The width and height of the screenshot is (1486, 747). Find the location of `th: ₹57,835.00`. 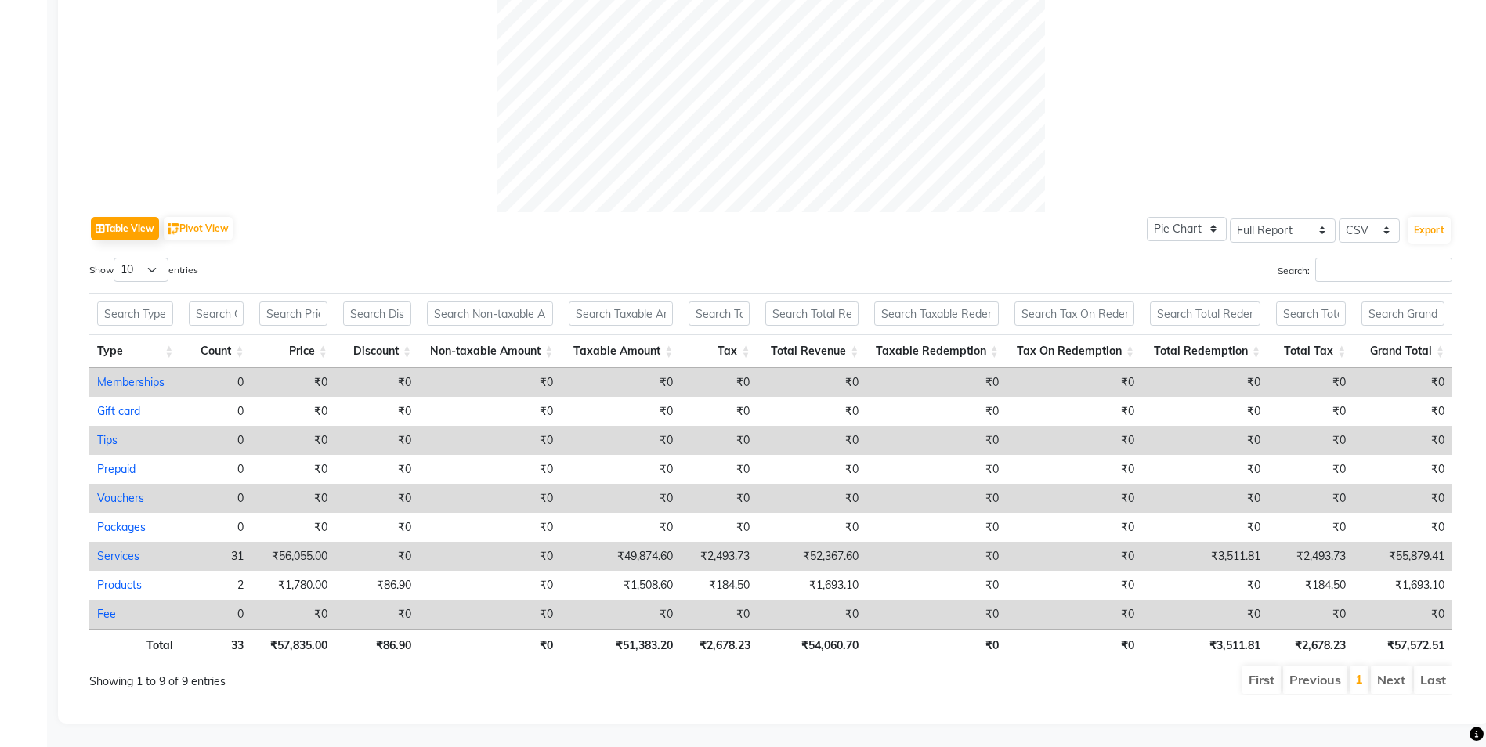

th: ₹57,835.00 is located at coordinates (293, 644).